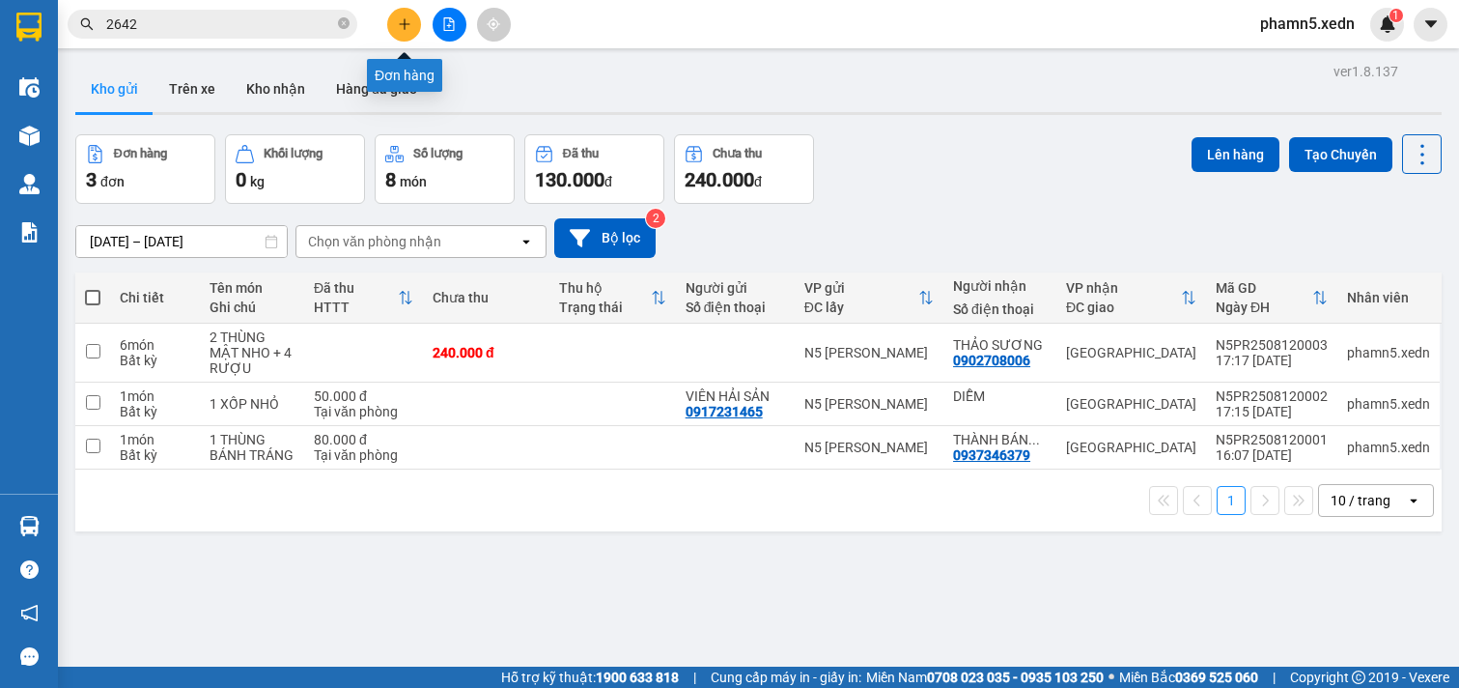  Describe the element at coordinates (1123, 307) in the screenshot. I see `div: ĐC giao` at that location.